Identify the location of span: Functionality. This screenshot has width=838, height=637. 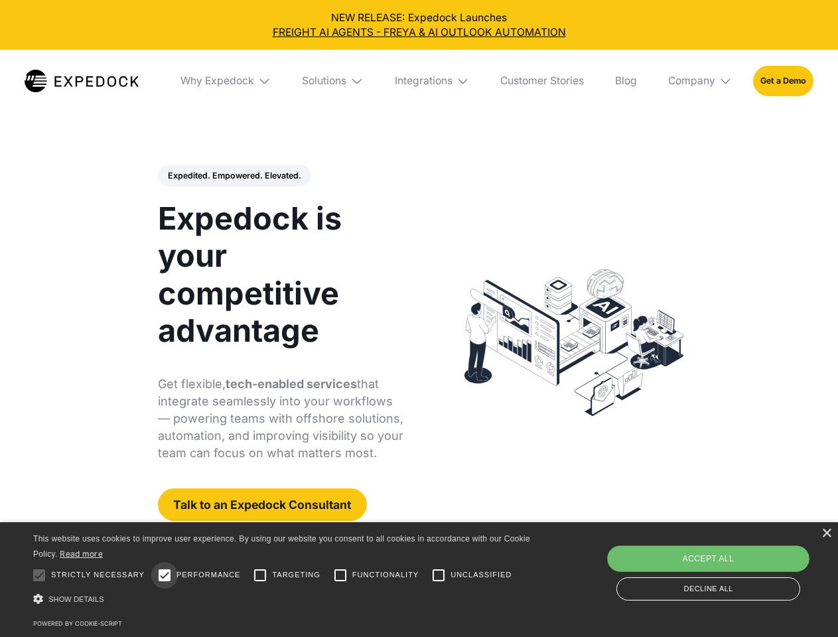
(386, 575).